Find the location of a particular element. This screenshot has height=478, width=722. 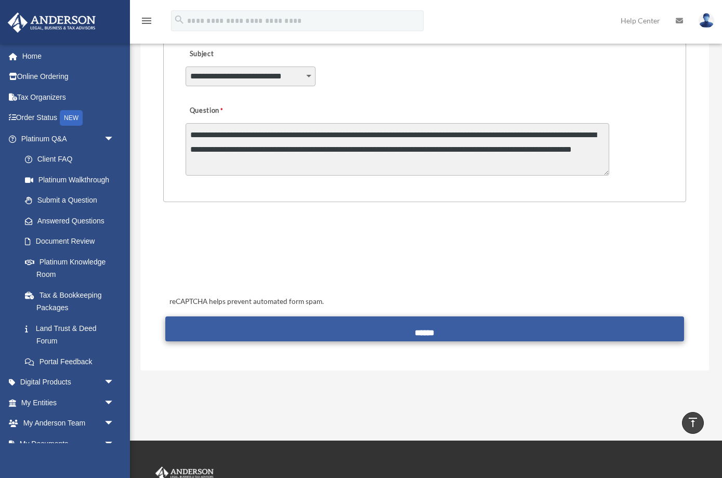

a: Order StatusNEW is located at coordinates (69, 118).